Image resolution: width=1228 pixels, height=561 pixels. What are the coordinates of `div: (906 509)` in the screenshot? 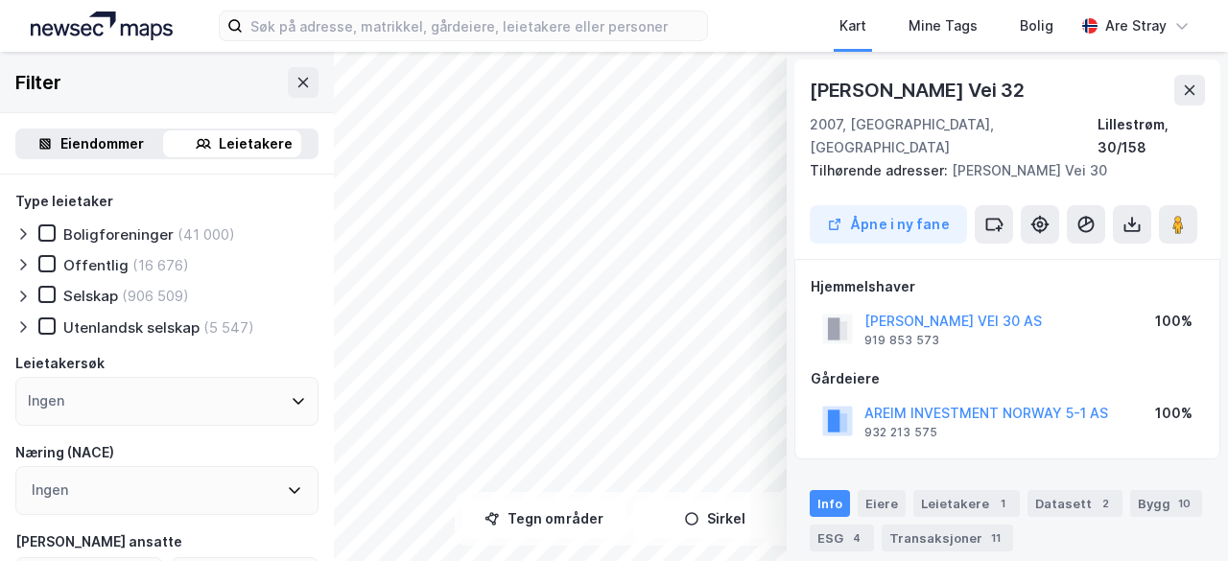 It's located at (155, 295).